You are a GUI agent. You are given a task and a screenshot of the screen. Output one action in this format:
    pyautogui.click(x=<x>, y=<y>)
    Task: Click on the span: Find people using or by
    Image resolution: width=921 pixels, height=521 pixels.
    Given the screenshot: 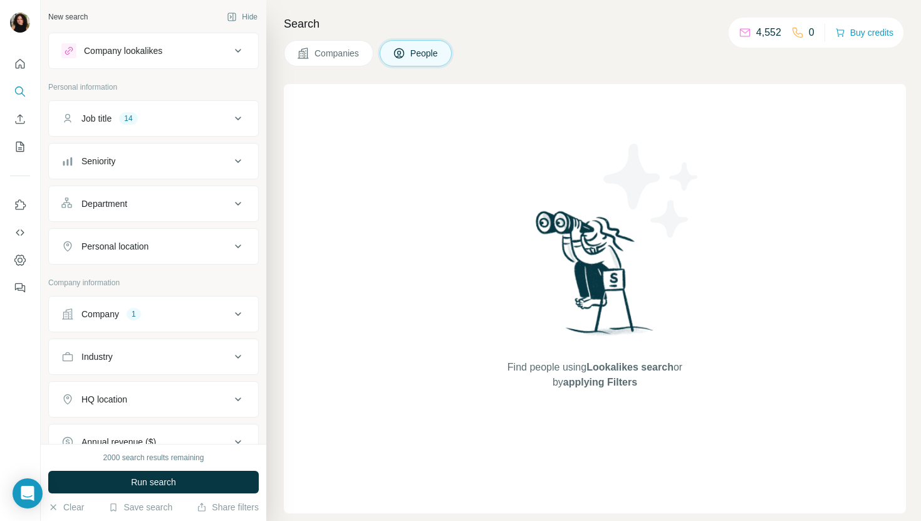 What is the action you would take?
    pyautogui.click(x=595, y=375)
    